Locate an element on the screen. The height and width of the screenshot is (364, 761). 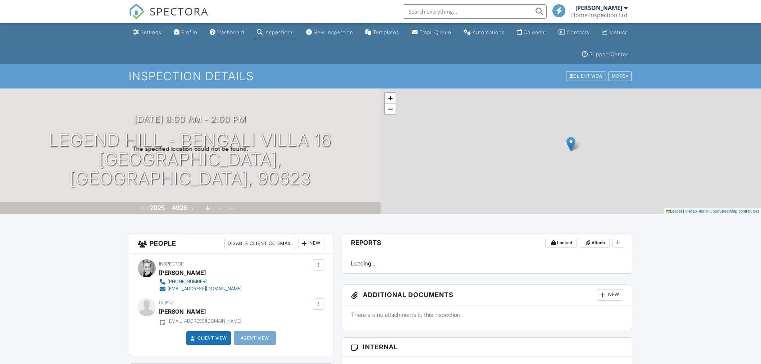
h3: Internal is located at coordinates (487, 347).